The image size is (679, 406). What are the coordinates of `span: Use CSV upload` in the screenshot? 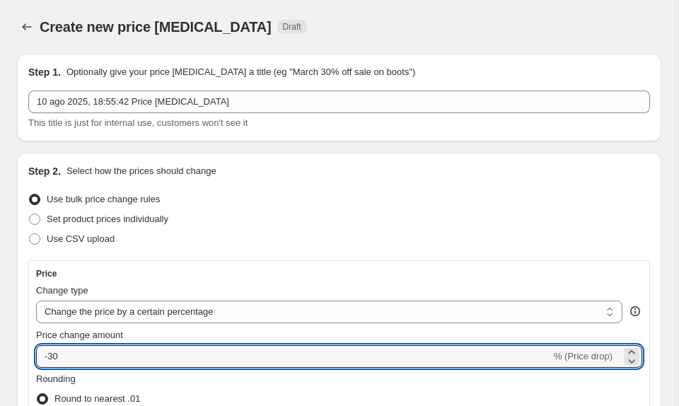 It's located at (81, 238).